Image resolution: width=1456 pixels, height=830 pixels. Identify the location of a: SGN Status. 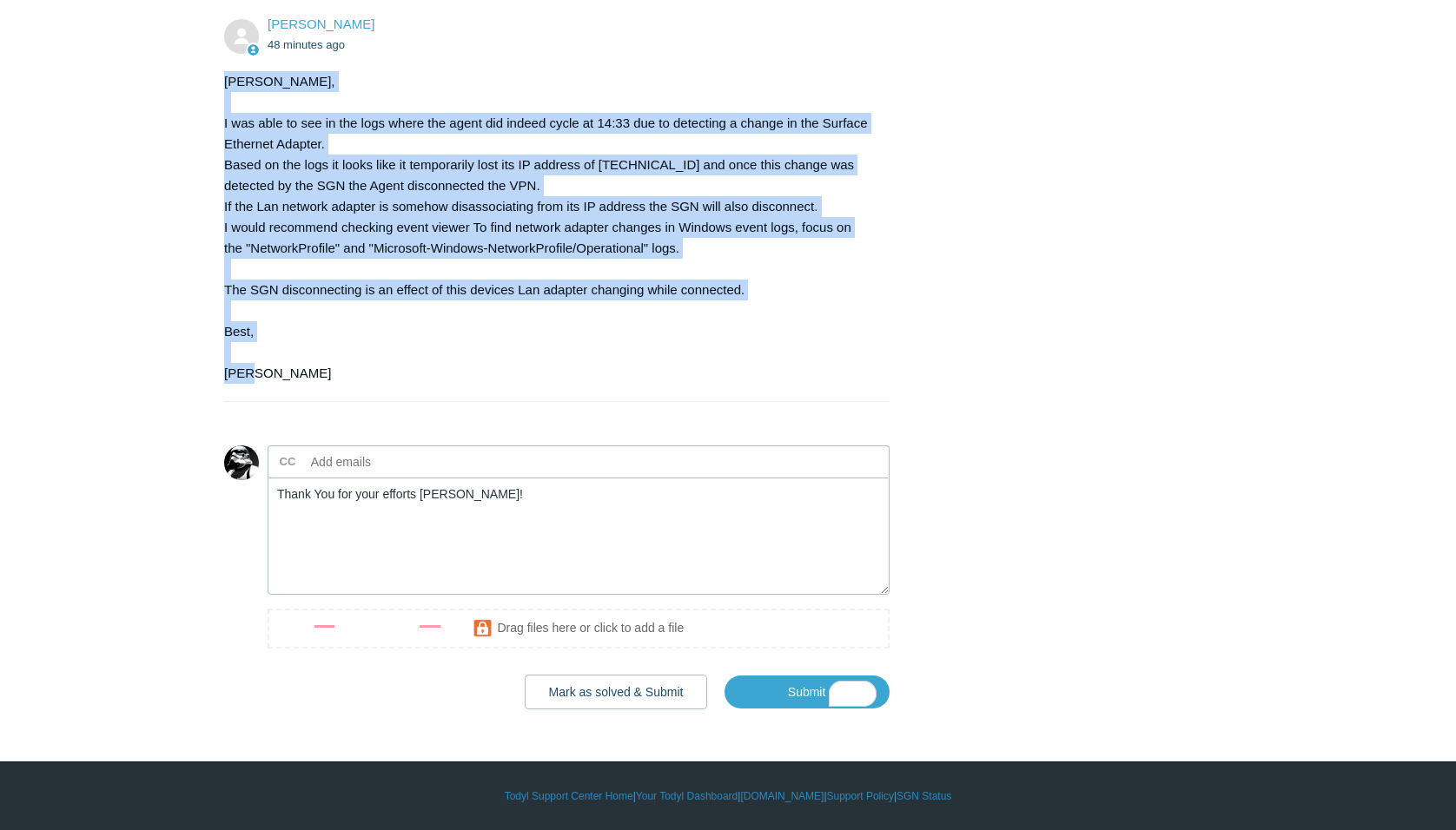
(923, 797).